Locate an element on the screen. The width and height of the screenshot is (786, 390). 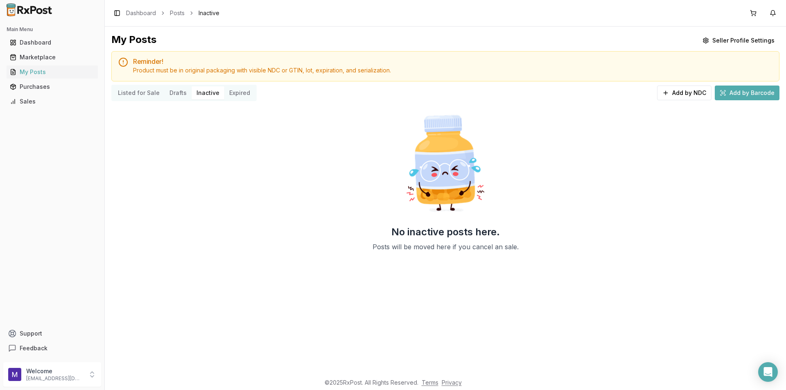
a: Purchases is located at coordinates (52, 87).